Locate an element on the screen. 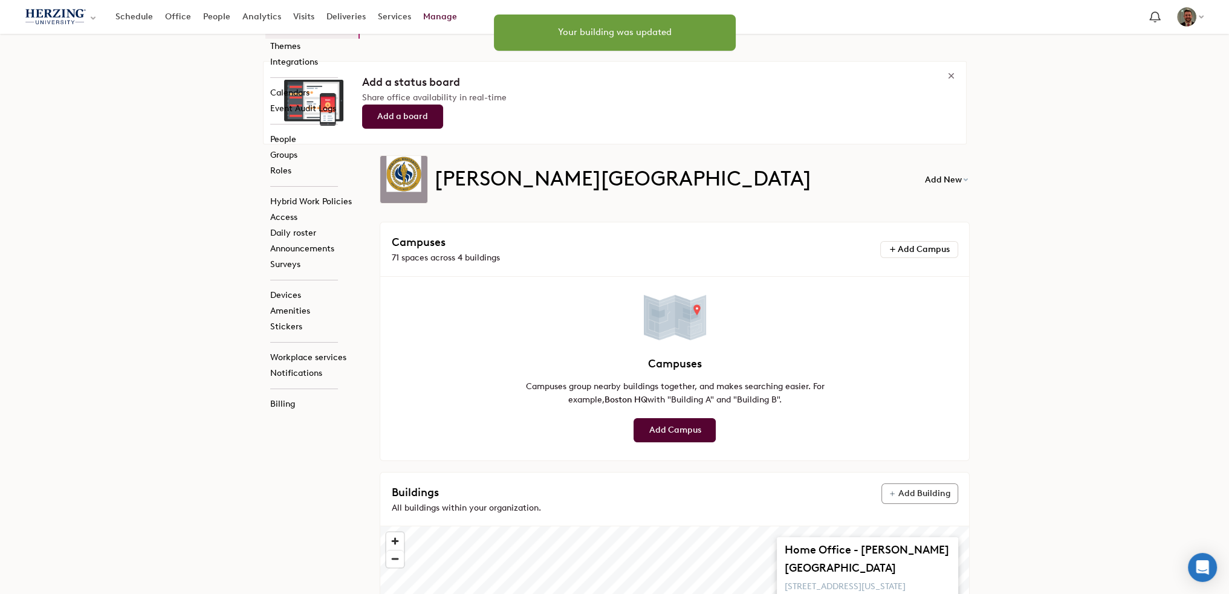 The height and width of the screenshot is (594, 1229). a: Services is located at coordinates (394, 17).